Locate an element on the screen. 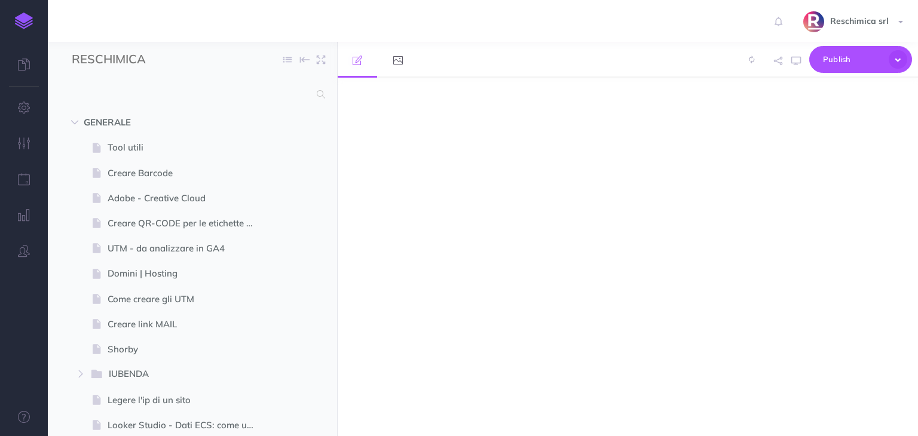 This screenshot has height=436, width=918. button: Publish is located at coordinates (860, 59).